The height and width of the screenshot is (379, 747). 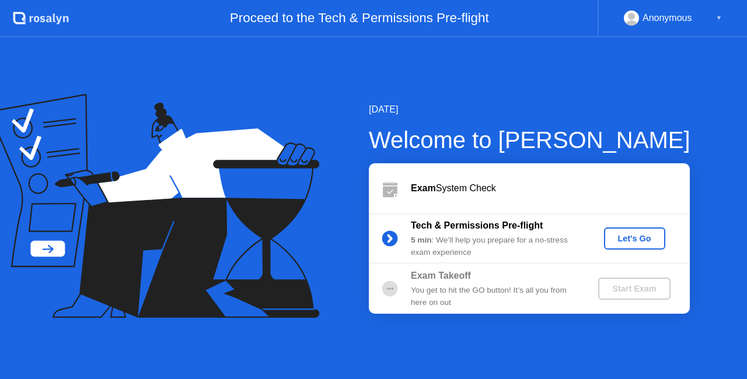 What do you see at coordinates (634, 289) in the screenshot?
I see `button: Start Exam` at bounding box center [634, 289].